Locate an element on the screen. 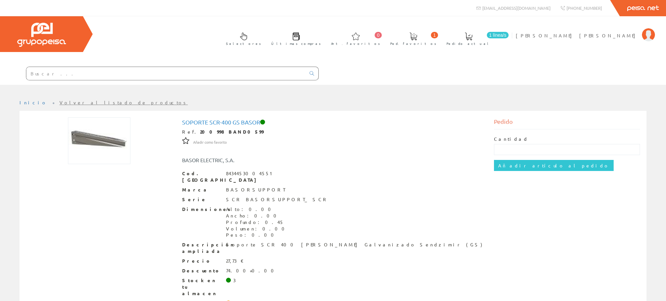 The height and width of the screenshot is (301, 666). div: 74.00+0.00 is located at coordinates (252, 271).